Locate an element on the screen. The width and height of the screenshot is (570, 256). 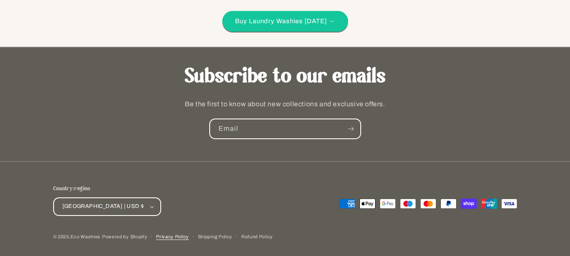
p: Be the first to know about new collections and exclusive offers. is located at coordinates (285, 104).